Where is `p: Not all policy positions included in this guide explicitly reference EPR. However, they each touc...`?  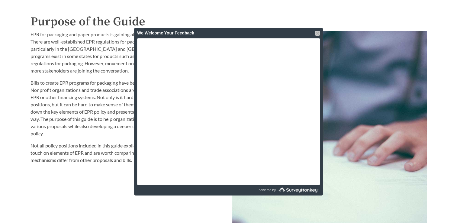
p: Not all policy positions included in this guide explicitly reference EPR. However, they each touc... is located at coordinates (128, 153).